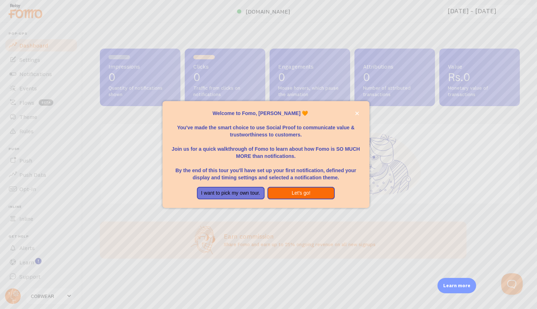 Image resolution: width=537 pixels, height=309 pixels. Describe the element at coordinates (456, 286) in the screenshot. I see `div: Learn more` at that location.